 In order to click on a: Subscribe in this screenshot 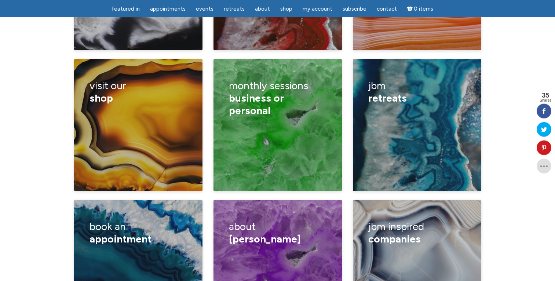, I will do `click(354, 9)`.